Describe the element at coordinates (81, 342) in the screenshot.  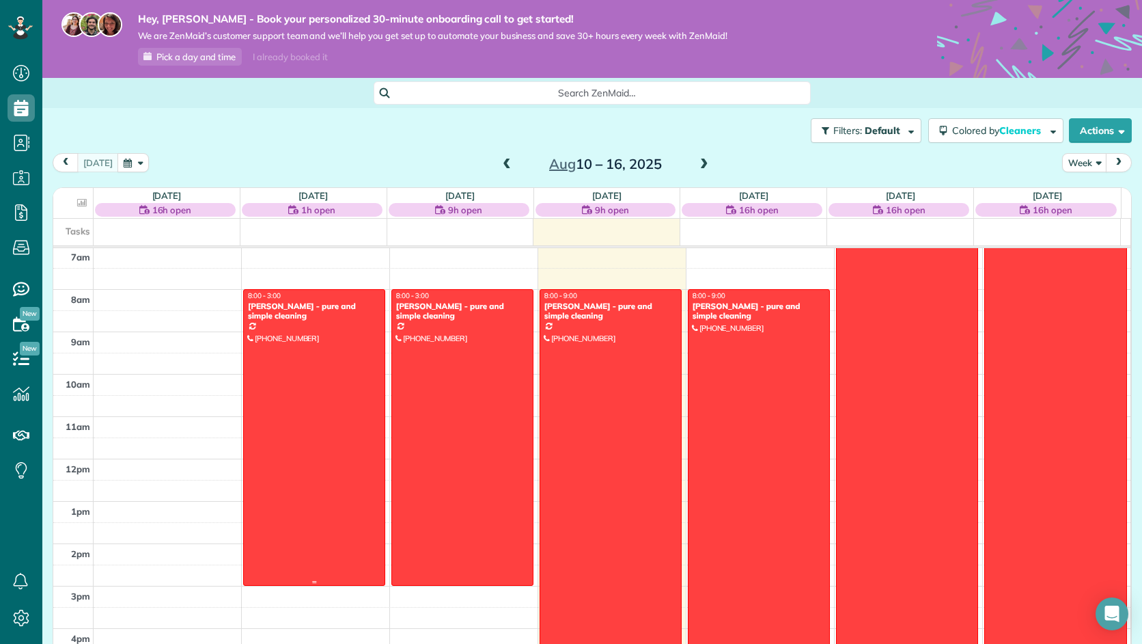
I see `span: 9am` at that location.